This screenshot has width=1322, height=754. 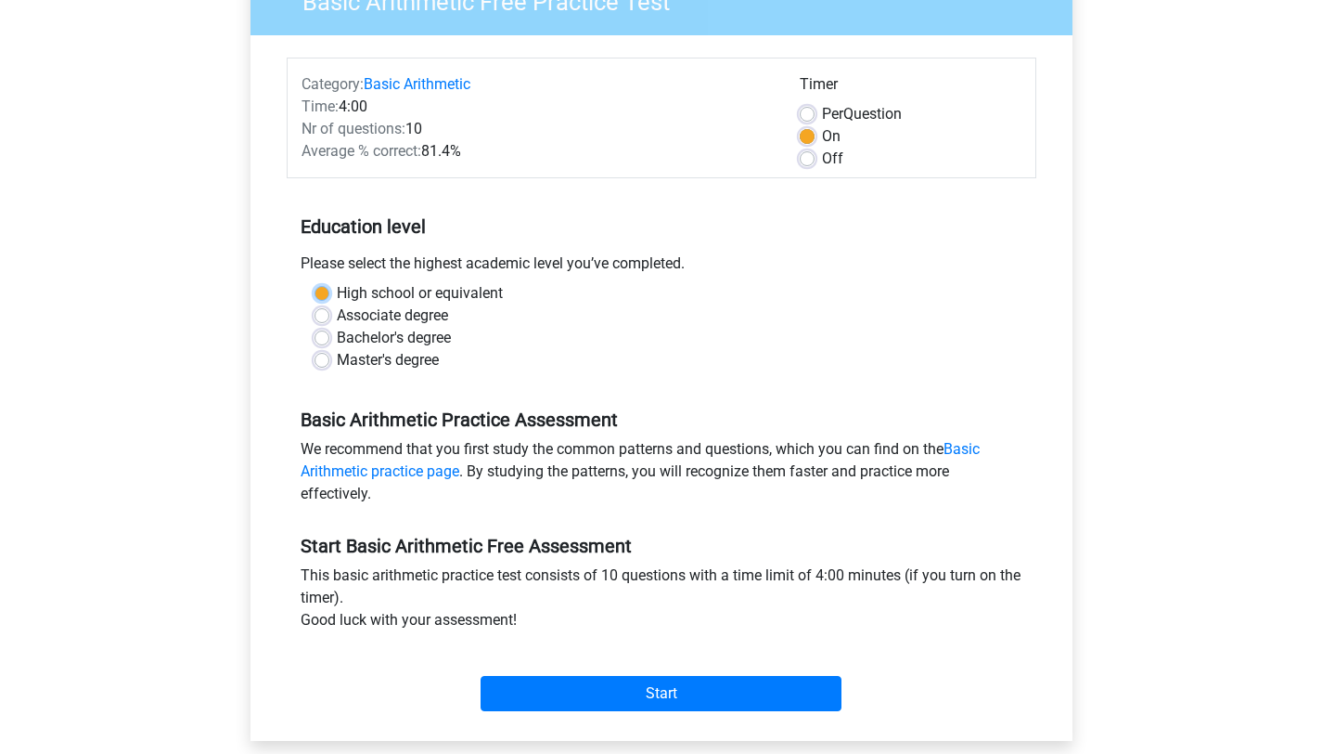 What do you see at coordinates (661, 693) in the screenshot?
I see `input: Start` at bounding box center [661, 693].